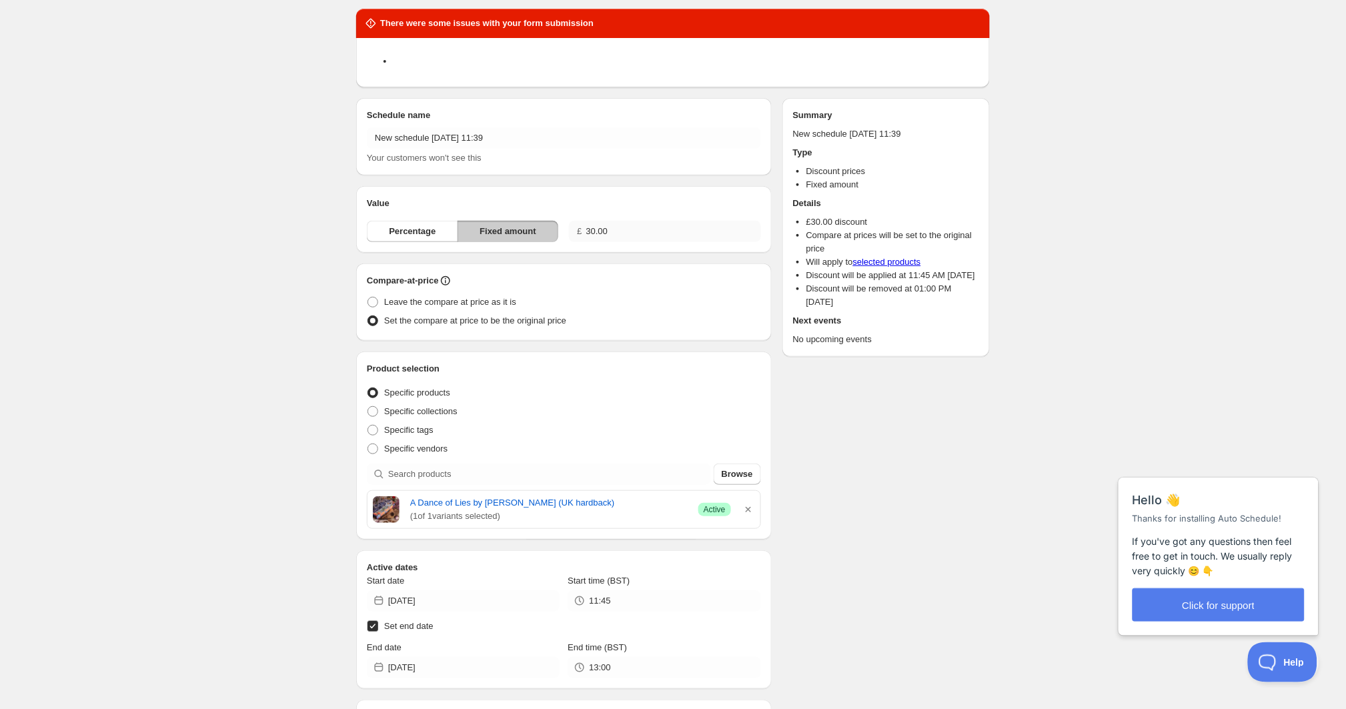 This screenshot has height=709, width=1346. Describe the element at coordinates (450, 301) in the screenshot. I see `span: Leave the compare at price as it is` at that location.